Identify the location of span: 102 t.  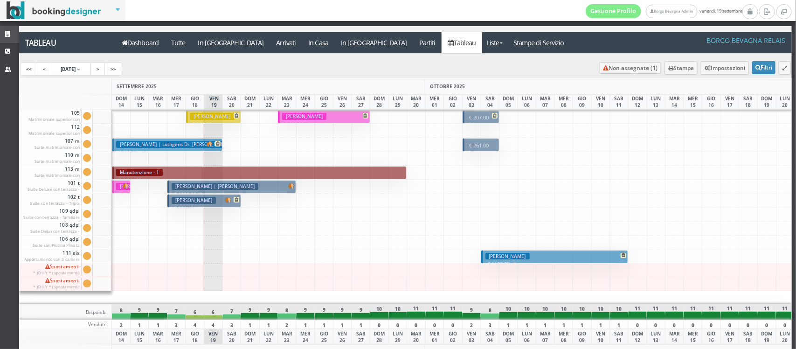
(55, 200).